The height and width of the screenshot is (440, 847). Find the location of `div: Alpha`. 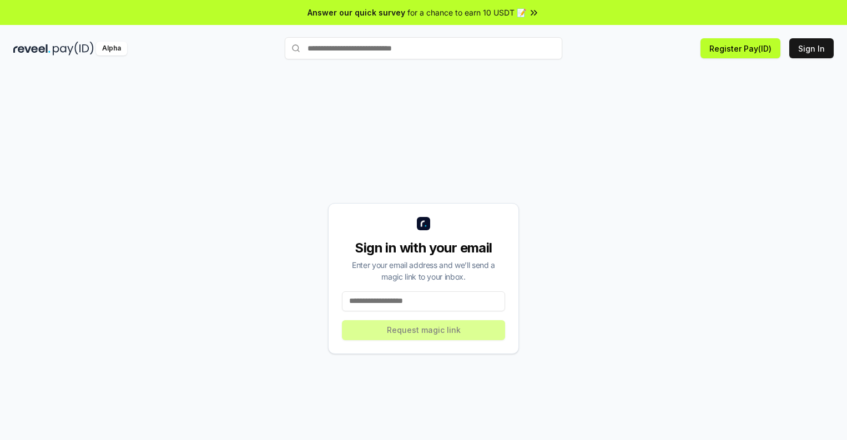

div: Alpha is located at coordinates (112, 48).